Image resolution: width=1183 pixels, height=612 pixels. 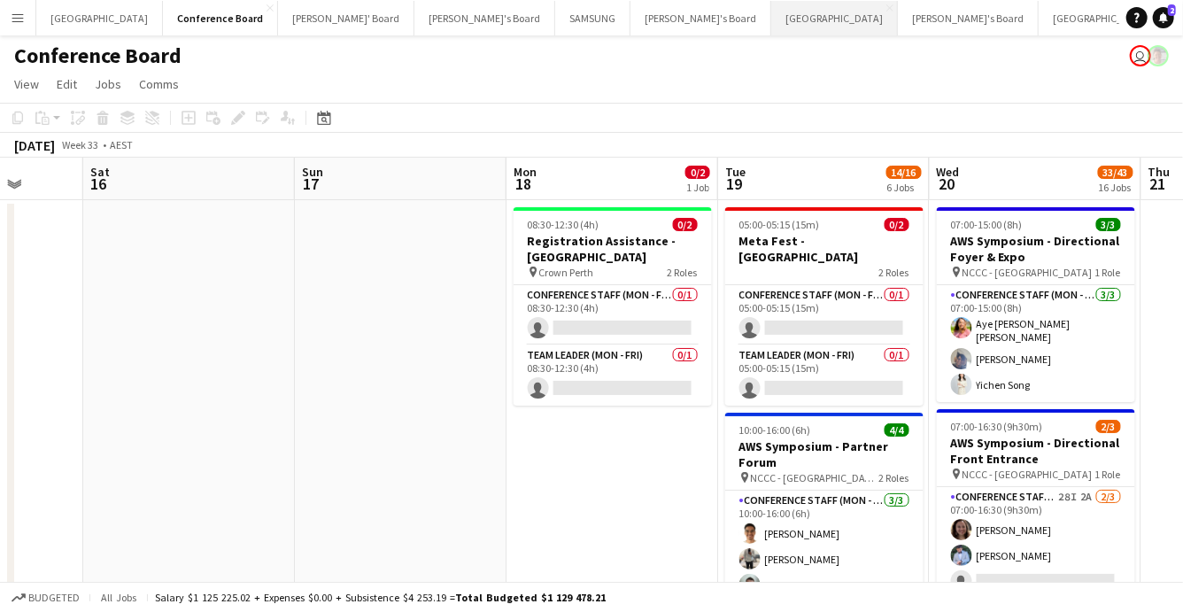 I want to click on button: Conference Board, so click(x=220, y=18).